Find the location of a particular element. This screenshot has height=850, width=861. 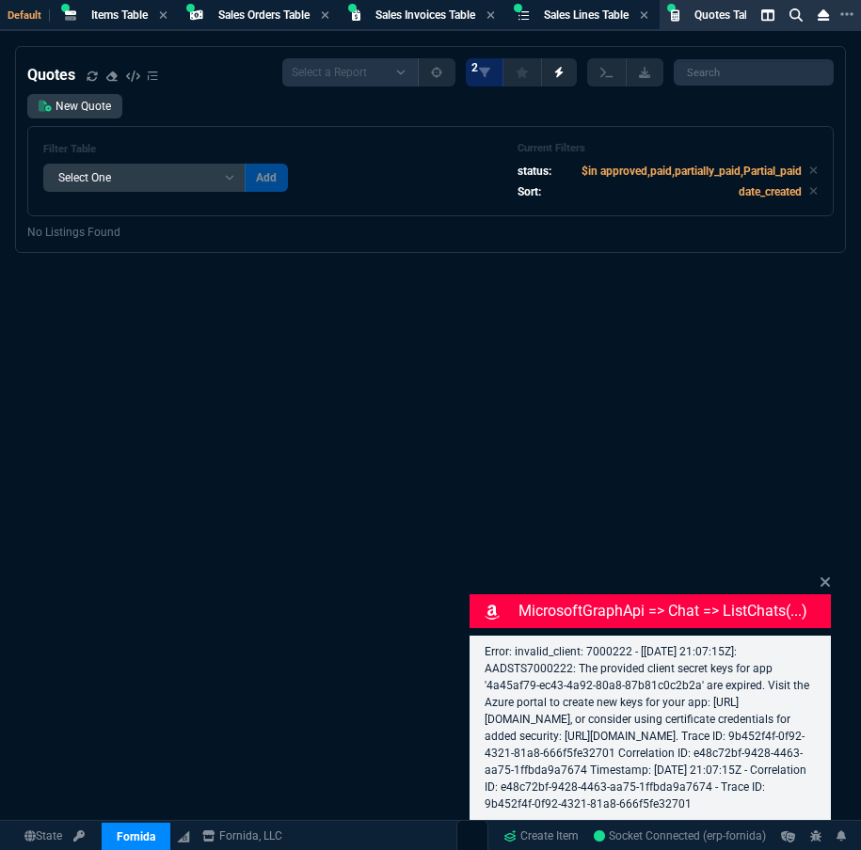

input: Search is located at coordinates (753, 72).